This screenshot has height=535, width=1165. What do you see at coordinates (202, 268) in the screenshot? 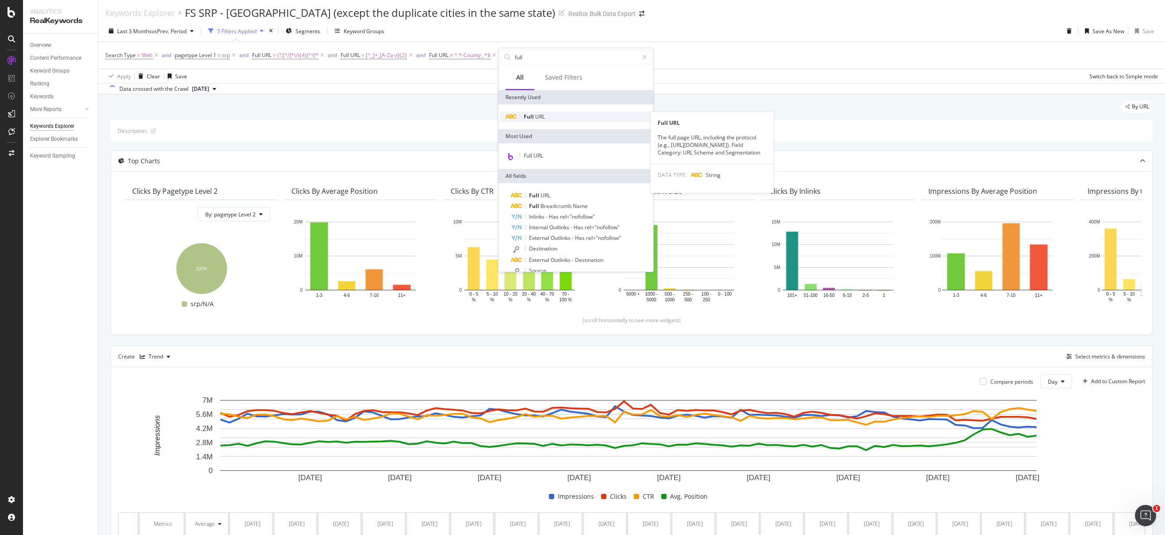
I see `text: 100%` at bounding box center [202, 268].